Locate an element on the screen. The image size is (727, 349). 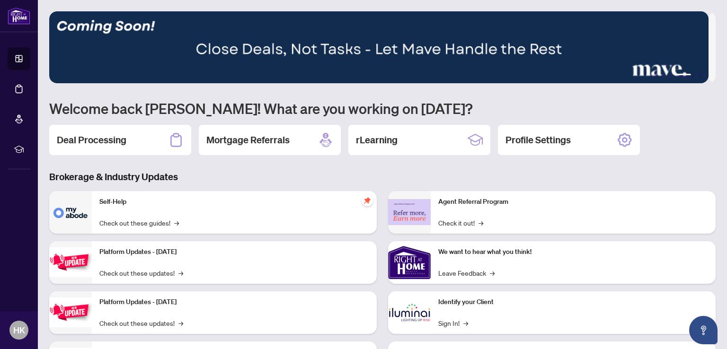
p: We want to hear what you think! is located at coordinates (573, 252).